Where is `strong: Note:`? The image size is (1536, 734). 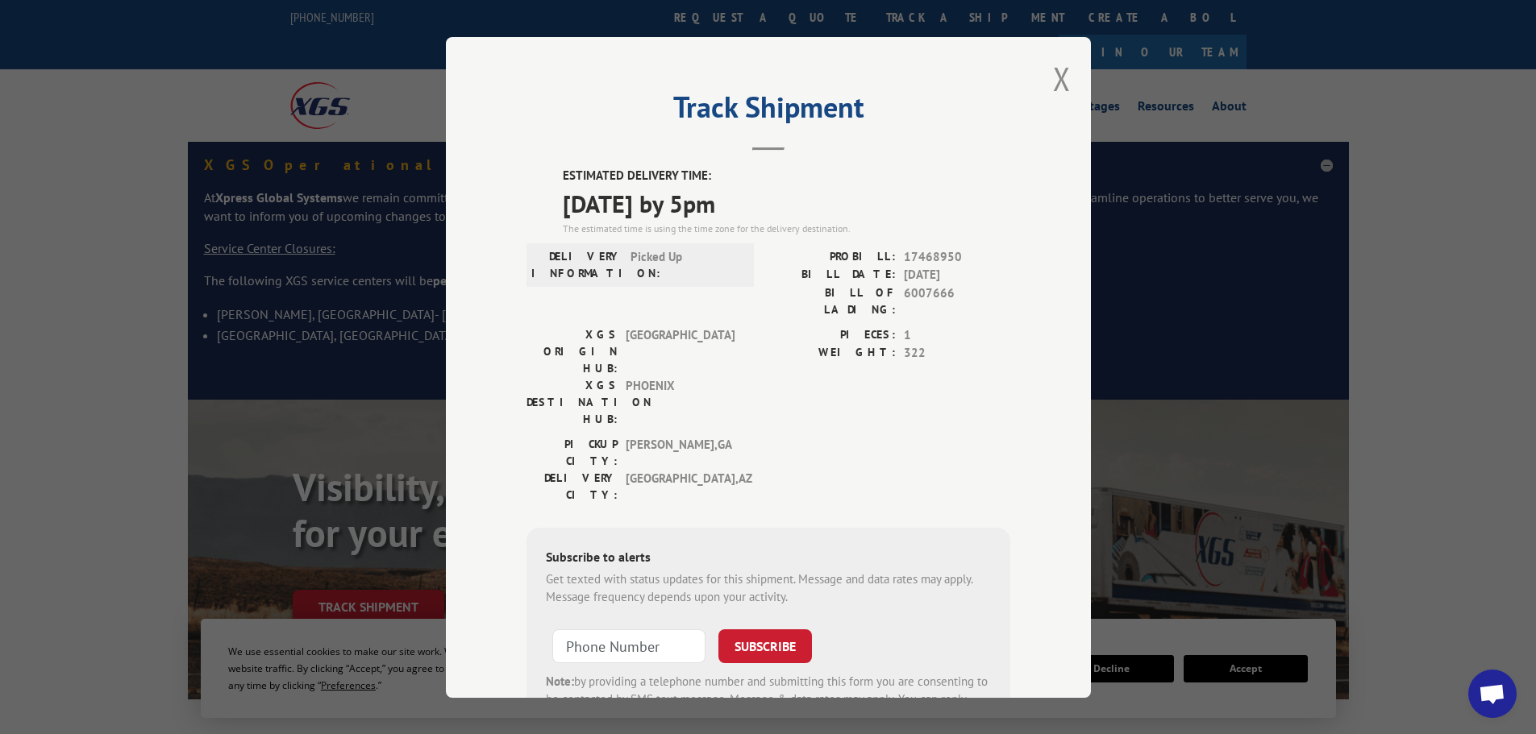
strong: Note: is located at coordinates (559, 680).